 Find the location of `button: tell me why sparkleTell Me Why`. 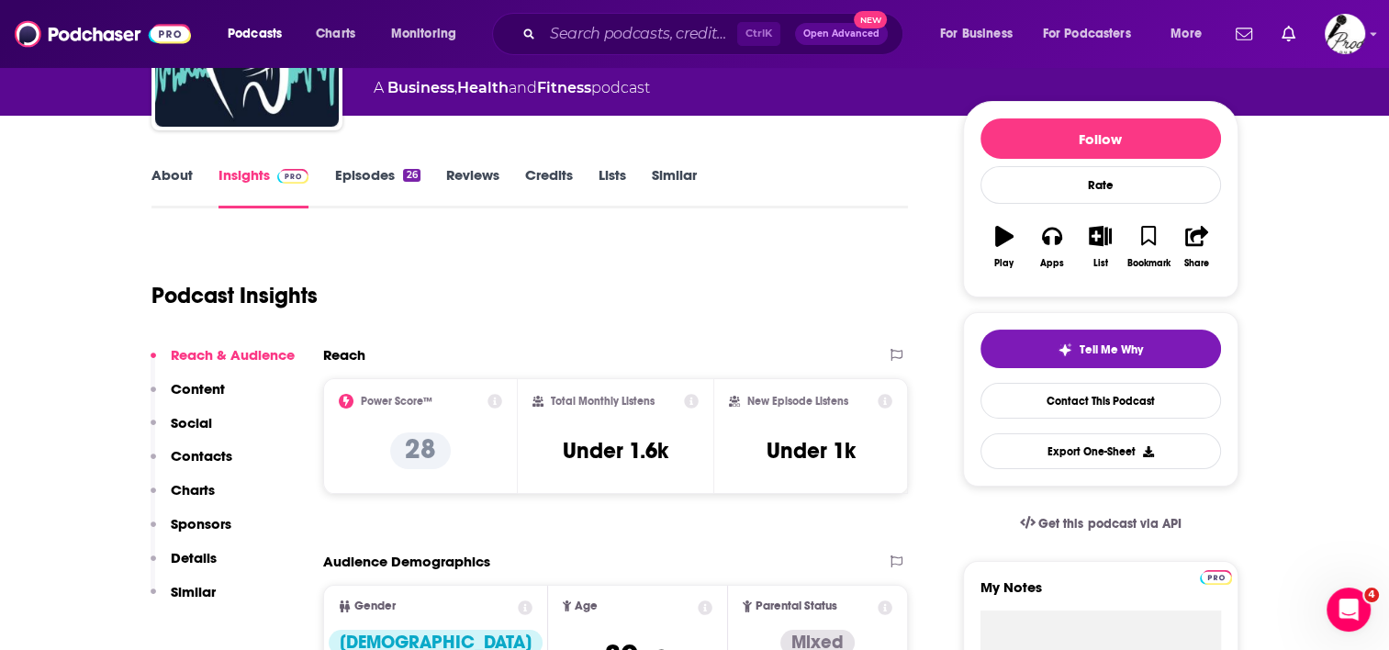

button: tell me why sparkleTell Me Why is located at coordinates (1101, 349).